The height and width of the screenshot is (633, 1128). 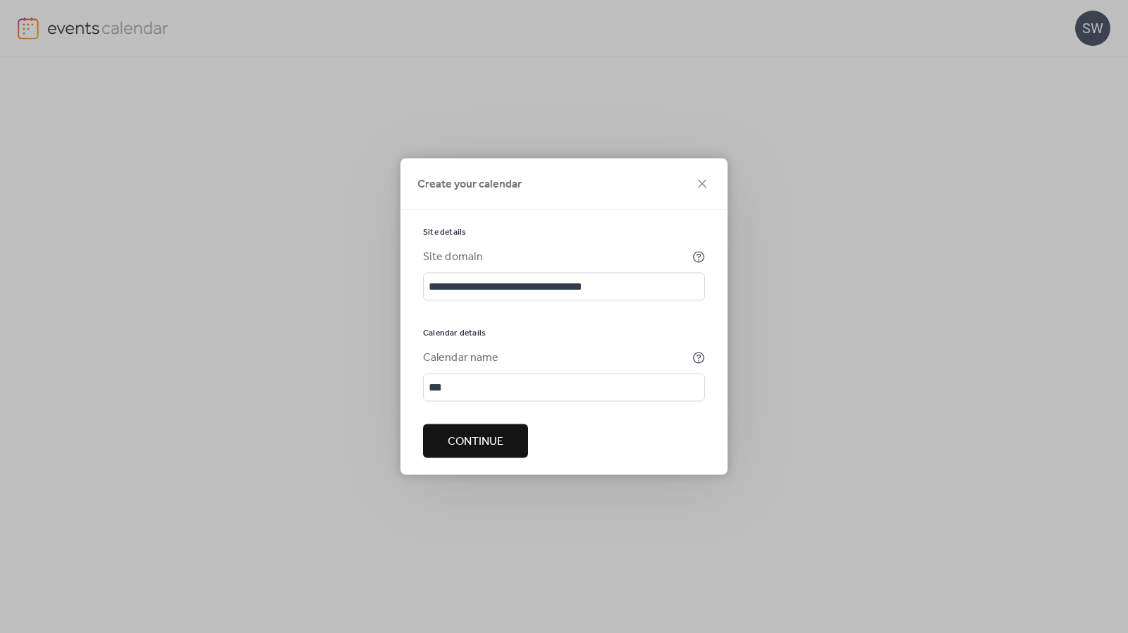 I want to click on div: Calendar name, so click(x=556, y=358).